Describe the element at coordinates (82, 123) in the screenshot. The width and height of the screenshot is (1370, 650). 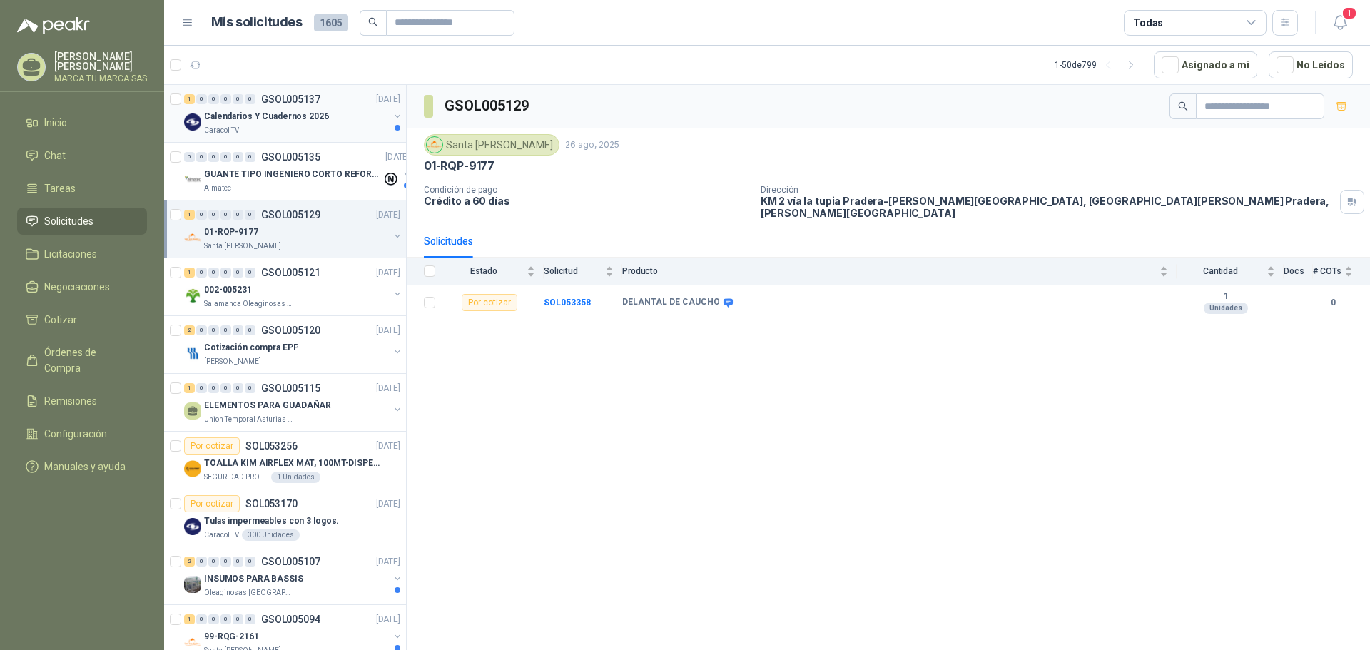
I see `a: Inicio` at that location.